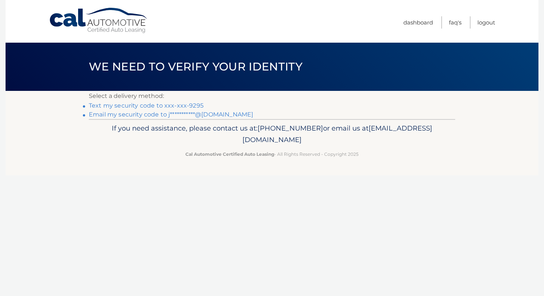 This screenshot has width=544, height=296. What do you see at coordinates (196, 66) in the screenshot?
I see `span: We need to verify your identity` at bounding box center [196, 66].